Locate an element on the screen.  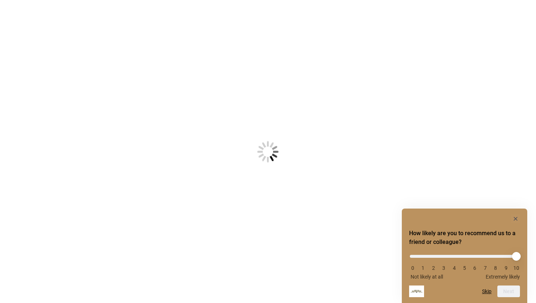
button: Skip is located at coordinates (486, 291).